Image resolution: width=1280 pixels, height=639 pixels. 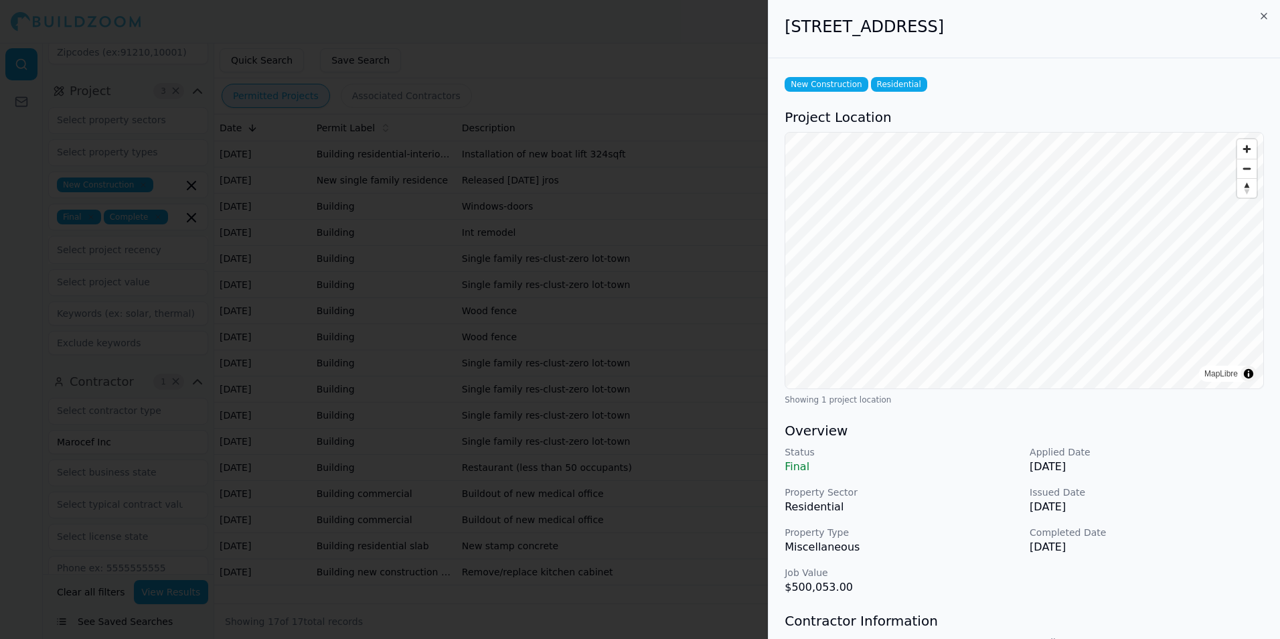 What do you see at coordinates (1024, 431) in the screenshot?
I see `h3: Overview` at bounding box center [1024, 431].